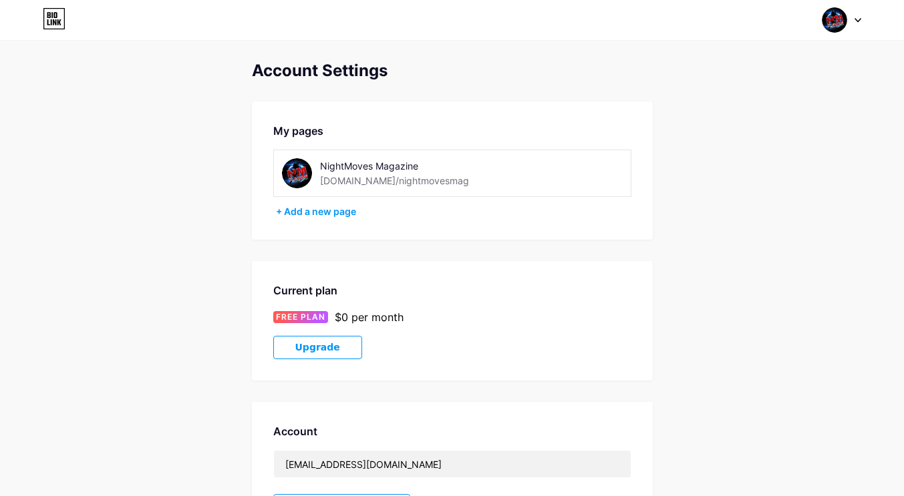 The image size is (904, 496). Describe the element at coordinates (452, 291) in the screenshot. I see `div: Current plan` at that location.